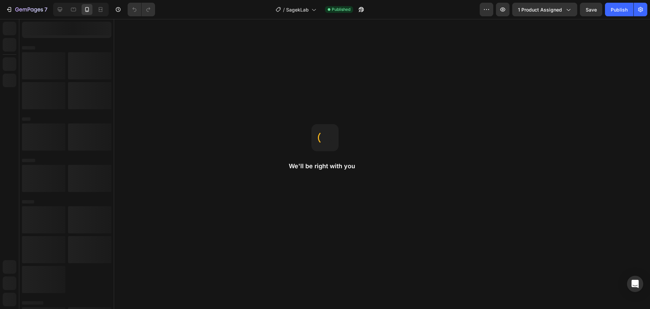 The width and height of the screenshot is (650, 309). I want to click on span: SagekLab, so click(297, 9).